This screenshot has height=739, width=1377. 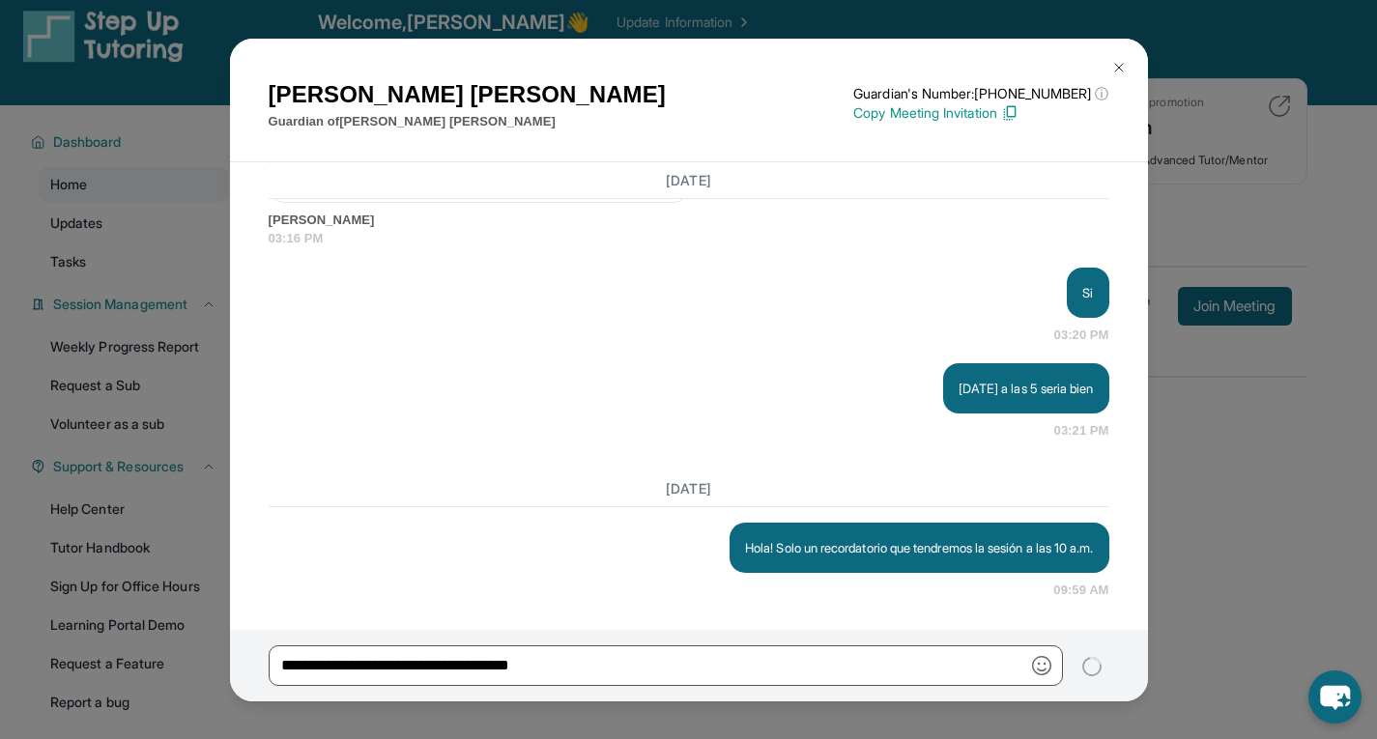 What do you see at coordinates (981, 113) in the screenshot?
I see `p: Copy Meeting Invitation` at bounding box center [981, 113].